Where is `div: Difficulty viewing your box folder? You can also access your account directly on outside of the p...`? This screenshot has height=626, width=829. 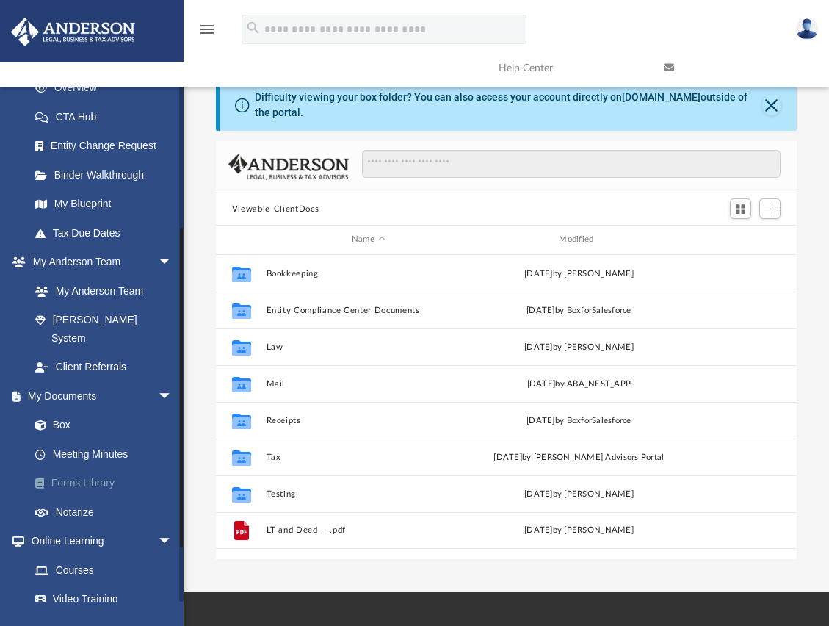 div: Difficulty viewing your box folder? You can also access your account directly on outside of the p... is located at coordinates (508, 105).